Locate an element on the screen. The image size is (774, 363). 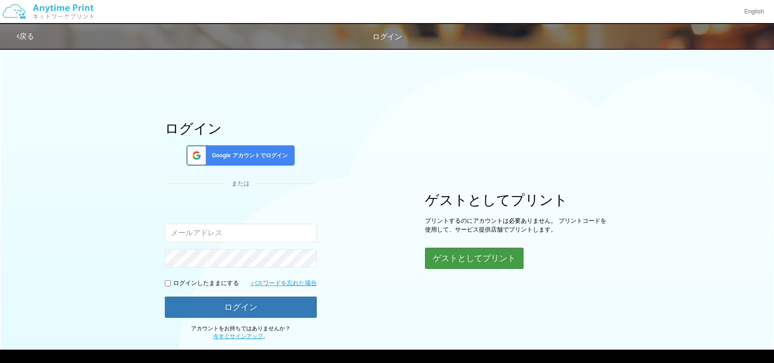
h1: ログイン is located at coordinates (241, 128).